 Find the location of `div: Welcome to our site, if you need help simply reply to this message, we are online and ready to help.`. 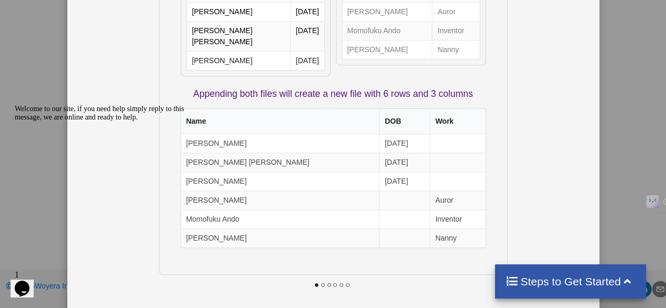

div: Welcome to our site, if you need help simply reply to this message, we are online and ready to help. is located at coordinates (99, 13).